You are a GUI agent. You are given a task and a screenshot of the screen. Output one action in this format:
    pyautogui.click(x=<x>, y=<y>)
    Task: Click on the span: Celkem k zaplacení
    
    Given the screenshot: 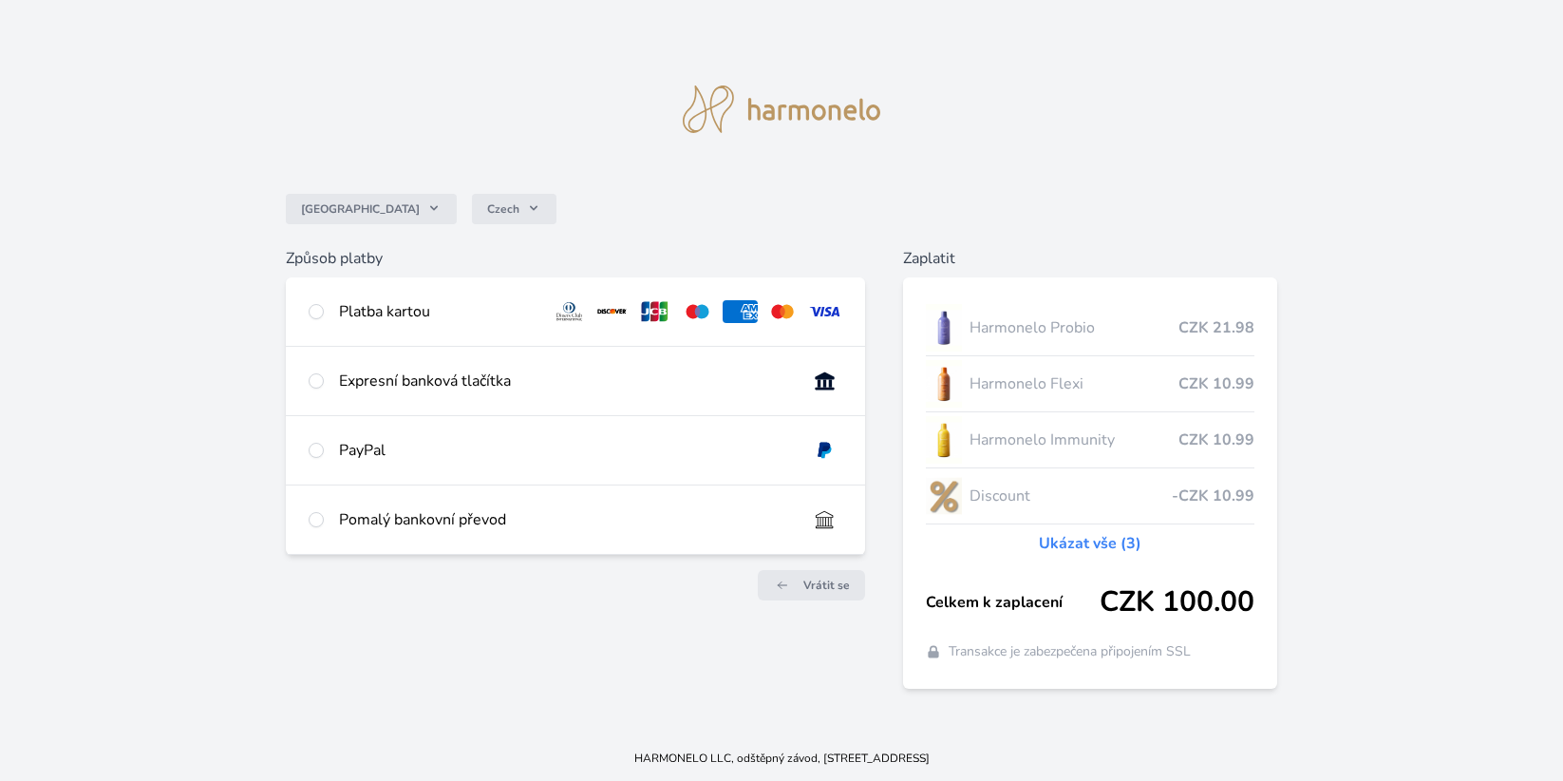 What is the action you would take?
    pyautogui.click(x=1012, y=602)
    